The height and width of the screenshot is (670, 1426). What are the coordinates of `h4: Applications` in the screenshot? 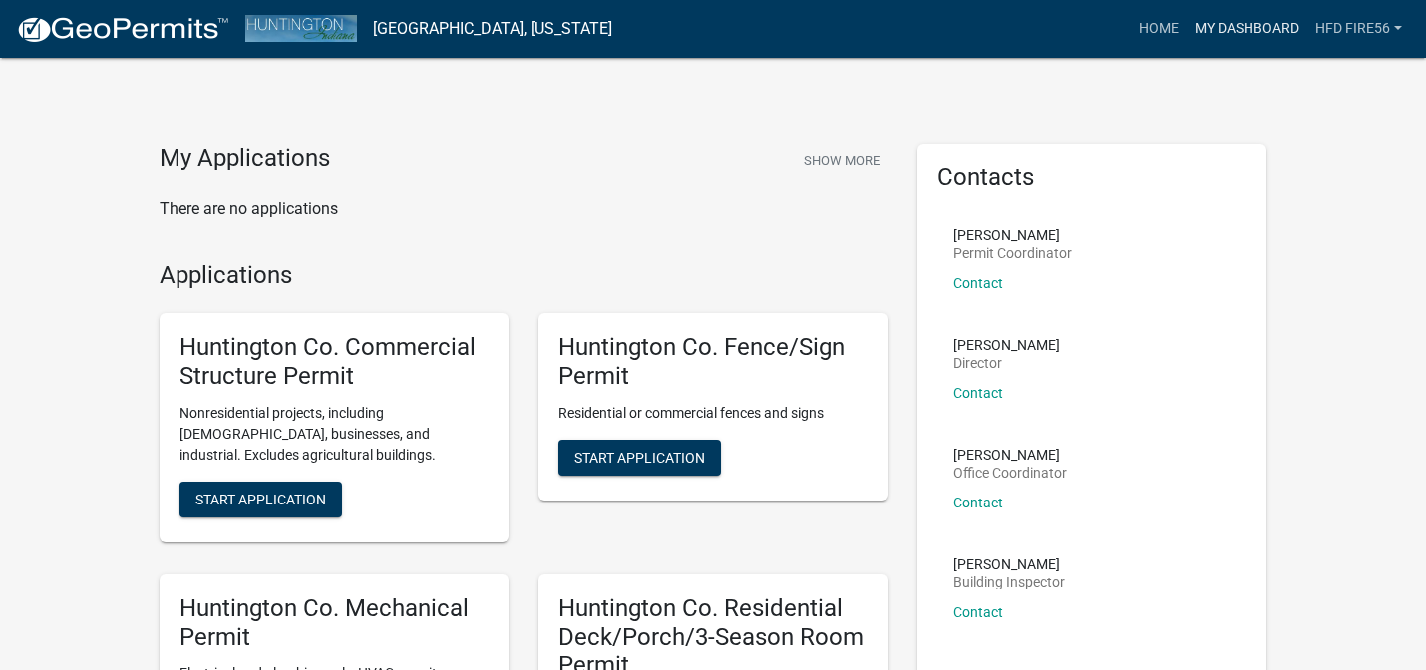 It's located at (523, 275).